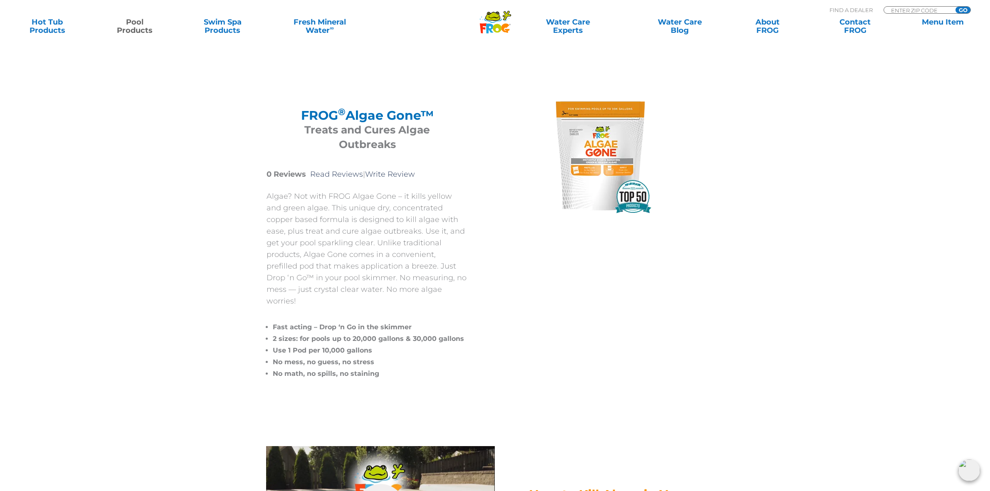 This screenshot has height=491, width=990. I want to click on a: Hot TubProducts, so click(47, 26).